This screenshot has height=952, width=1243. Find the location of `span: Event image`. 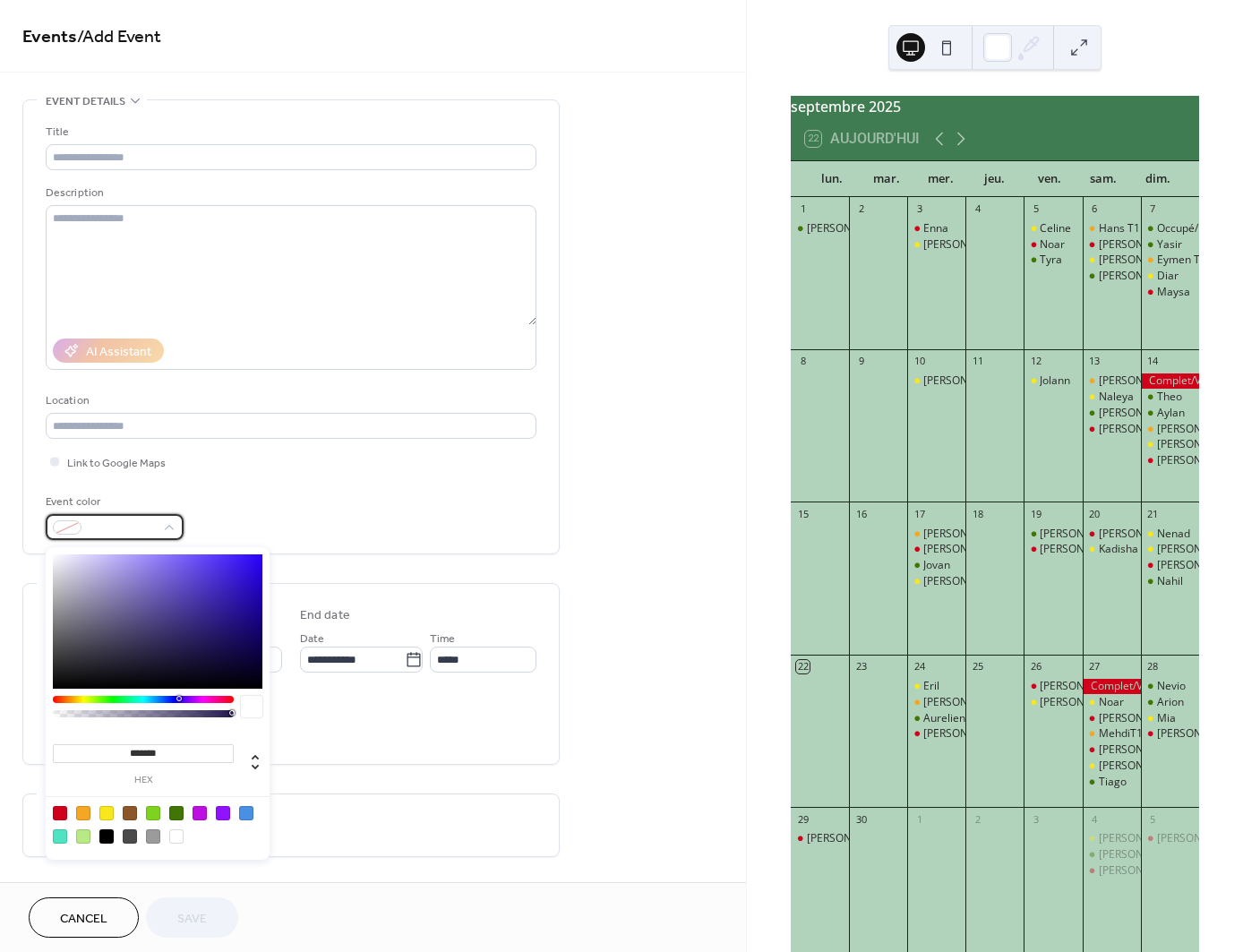

span: Event image is located at coordinates (80, 887).